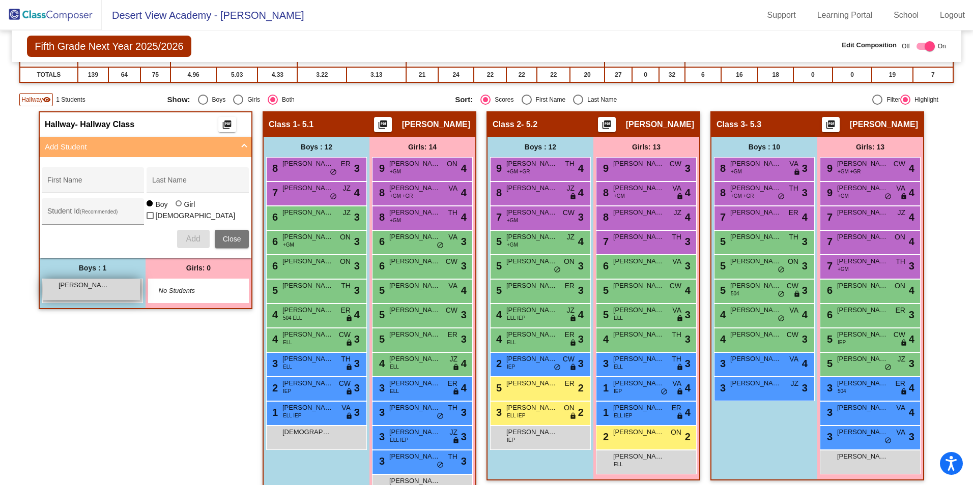 The height and width of the screenshot is (485, 973). I want to click on span: 7, so click(721, 217).